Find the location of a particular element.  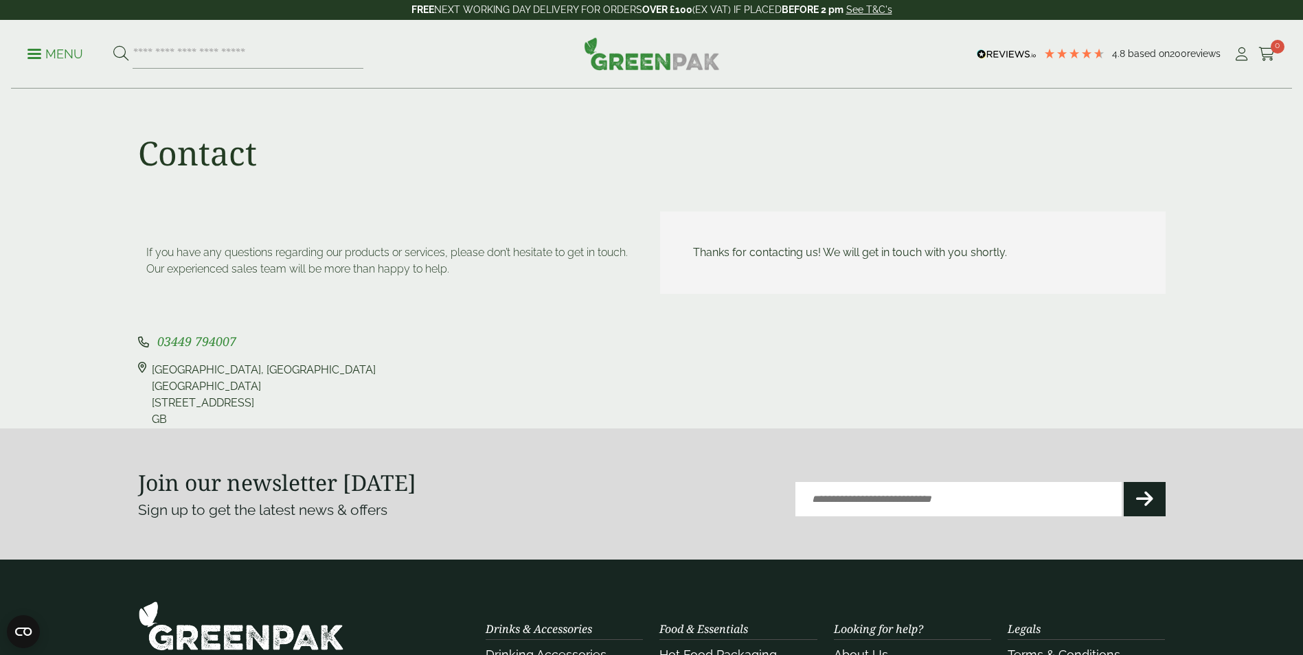

strong: OVER £100 is located at coordinates (667, 10).